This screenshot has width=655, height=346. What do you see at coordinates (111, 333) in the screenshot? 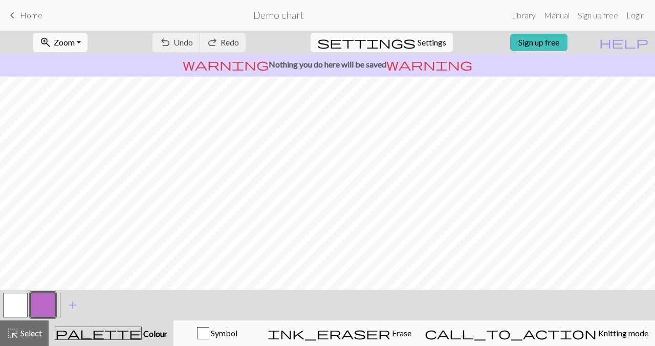
I see `button: Colour` at bounding box center [111, 333].